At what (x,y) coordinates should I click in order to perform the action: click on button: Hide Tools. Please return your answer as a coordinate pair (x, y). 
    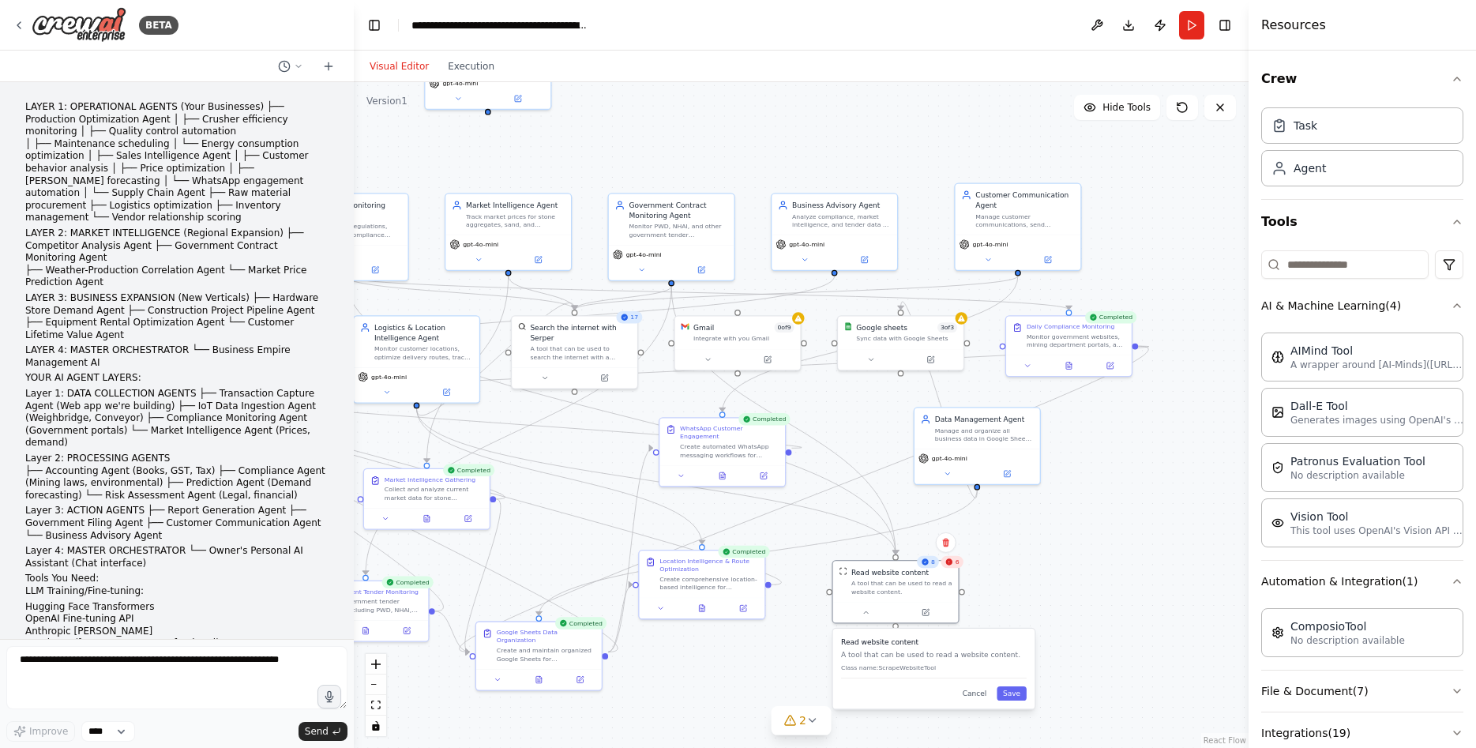
    Looking at the image, I should click on (1117, 107).